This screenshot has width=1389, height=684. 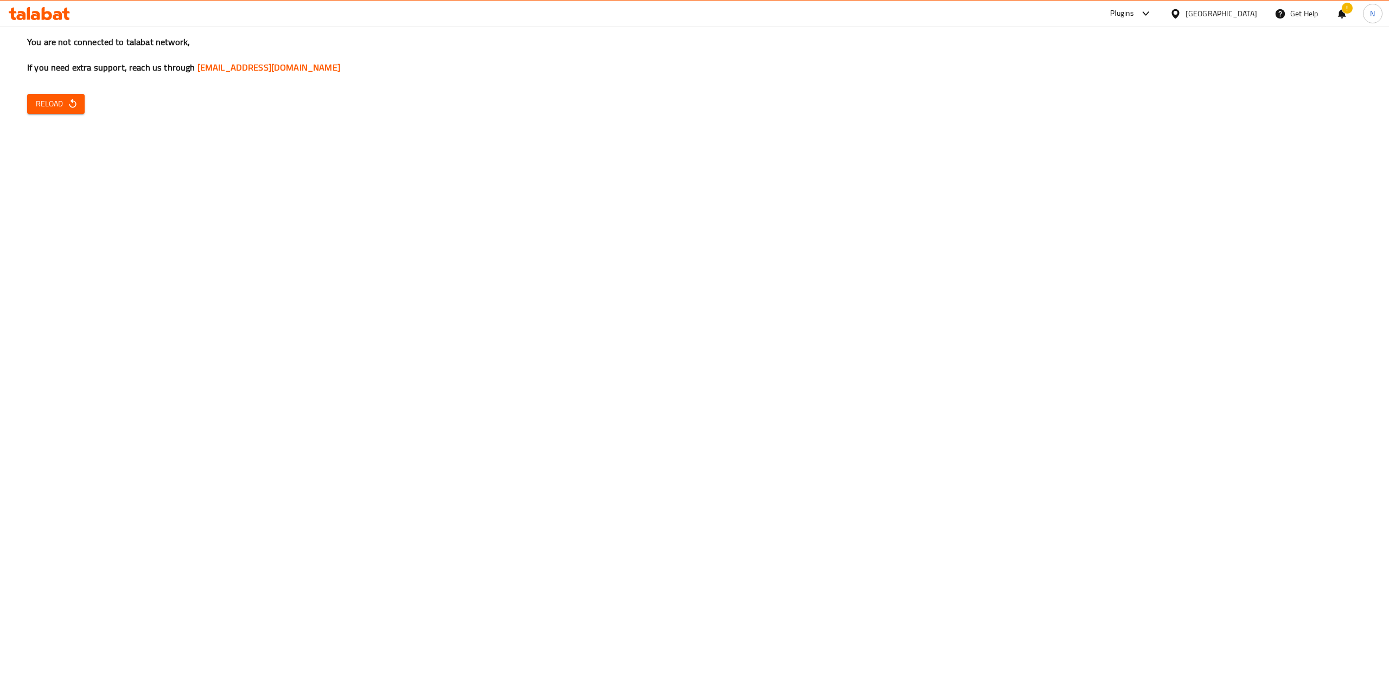 I want to click on button: Reload, so click(x=56, y=104).